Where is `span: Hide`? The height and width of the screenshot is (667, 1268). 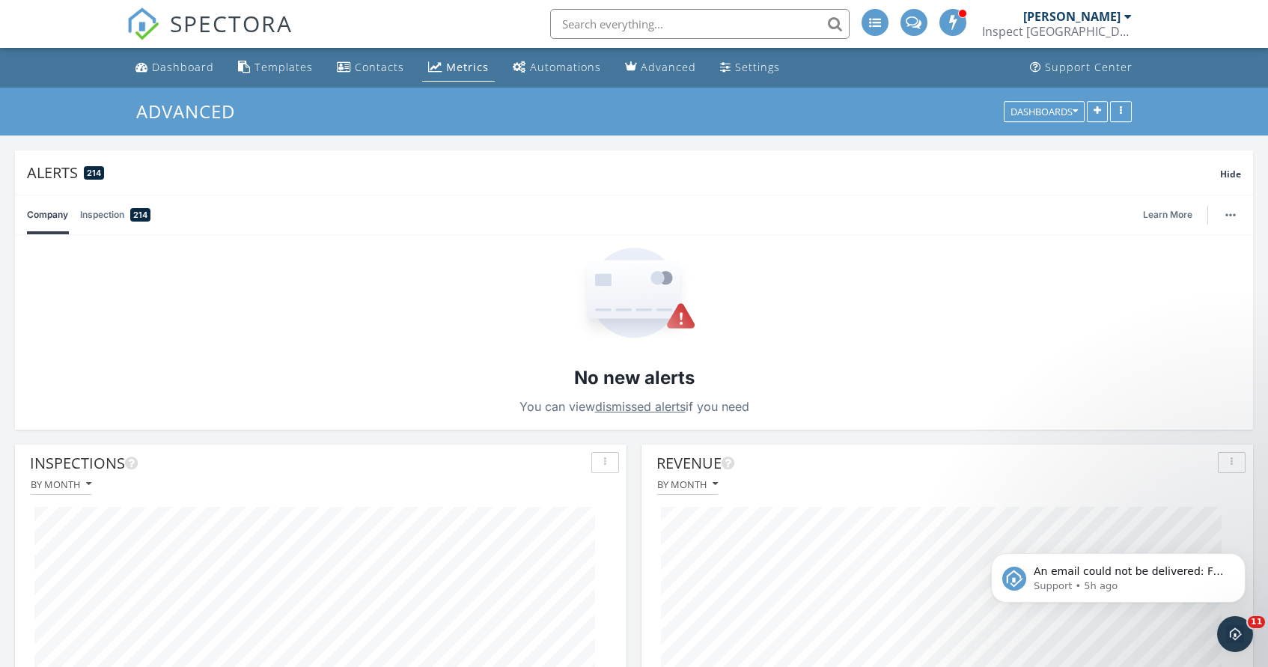
span: Hide is located at coordinates (1231, 174).